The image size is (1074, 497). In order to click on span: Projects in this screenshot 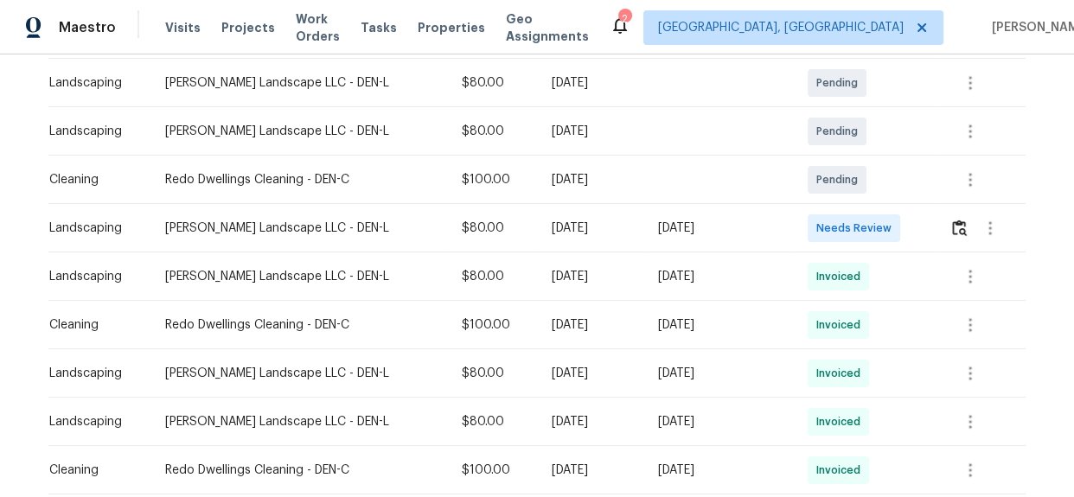, I will do `click(248, 28)`.